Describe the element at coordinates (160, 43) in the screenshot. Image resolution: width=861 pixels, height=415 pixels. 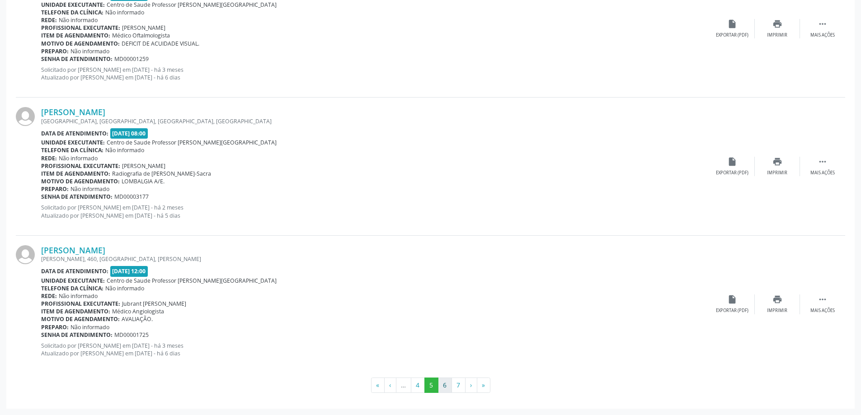
I see `span: DEFICIT DE ACUIDADE VISUAL.` at that location.